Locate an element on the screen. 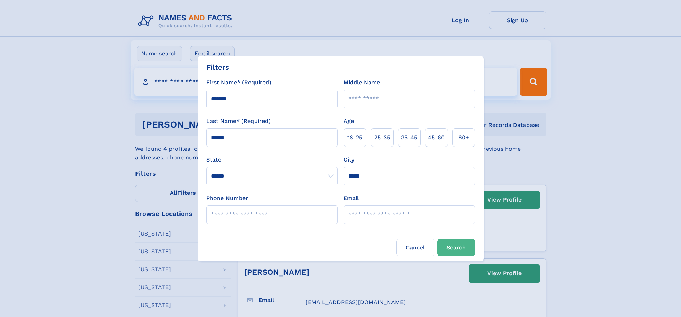 This screenshot has height=317, width=681. label: Middle Name is located at coordinates (362, 83).